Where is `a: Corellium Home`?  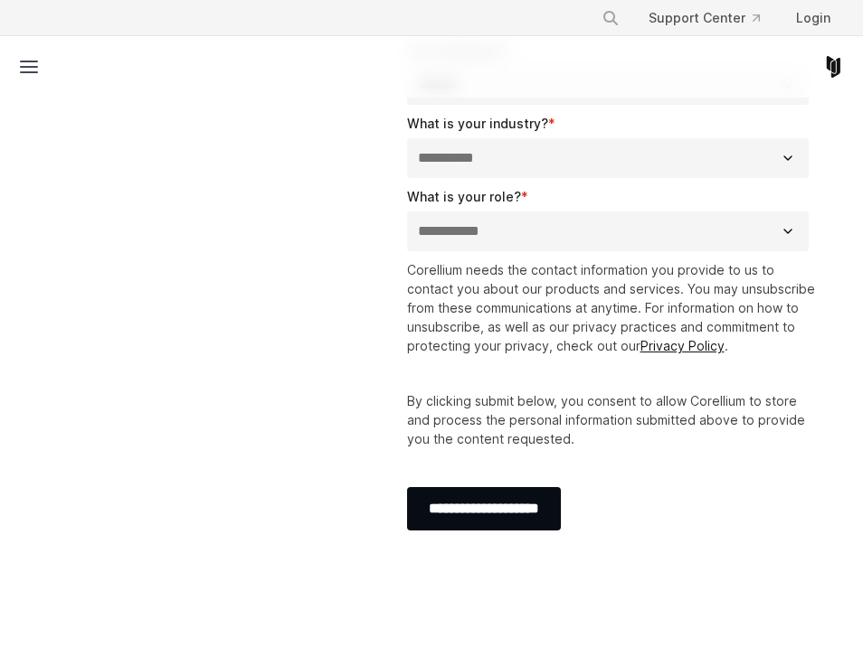 a: Corellium Home is located at coordinates (833, 67).